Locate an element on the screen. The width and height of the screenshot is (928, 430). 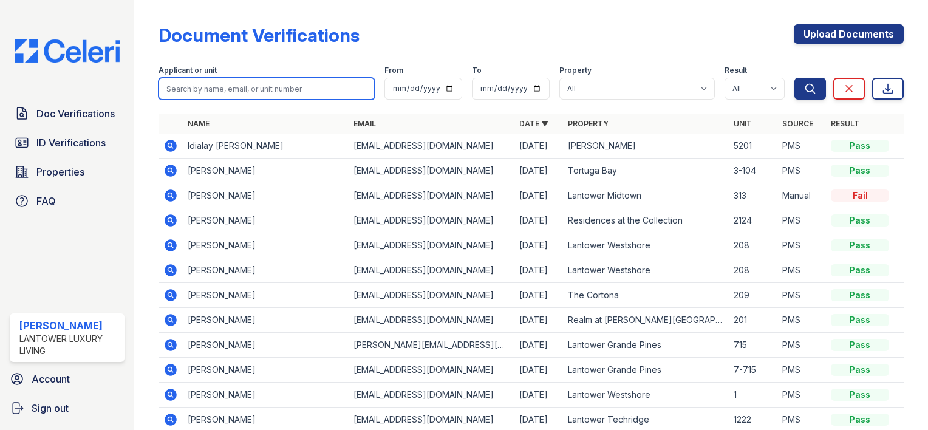
span: Properties is located at coordinates (60, 172).